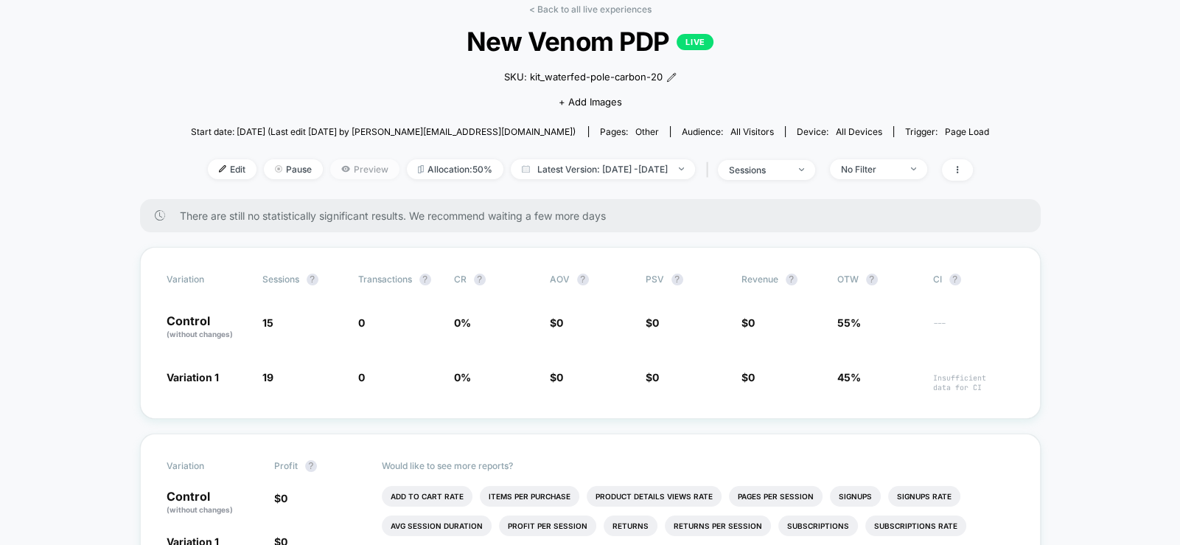  Describe the element at coordinates (654, 279) in the screenshot. I see `span: PSV` at that location.